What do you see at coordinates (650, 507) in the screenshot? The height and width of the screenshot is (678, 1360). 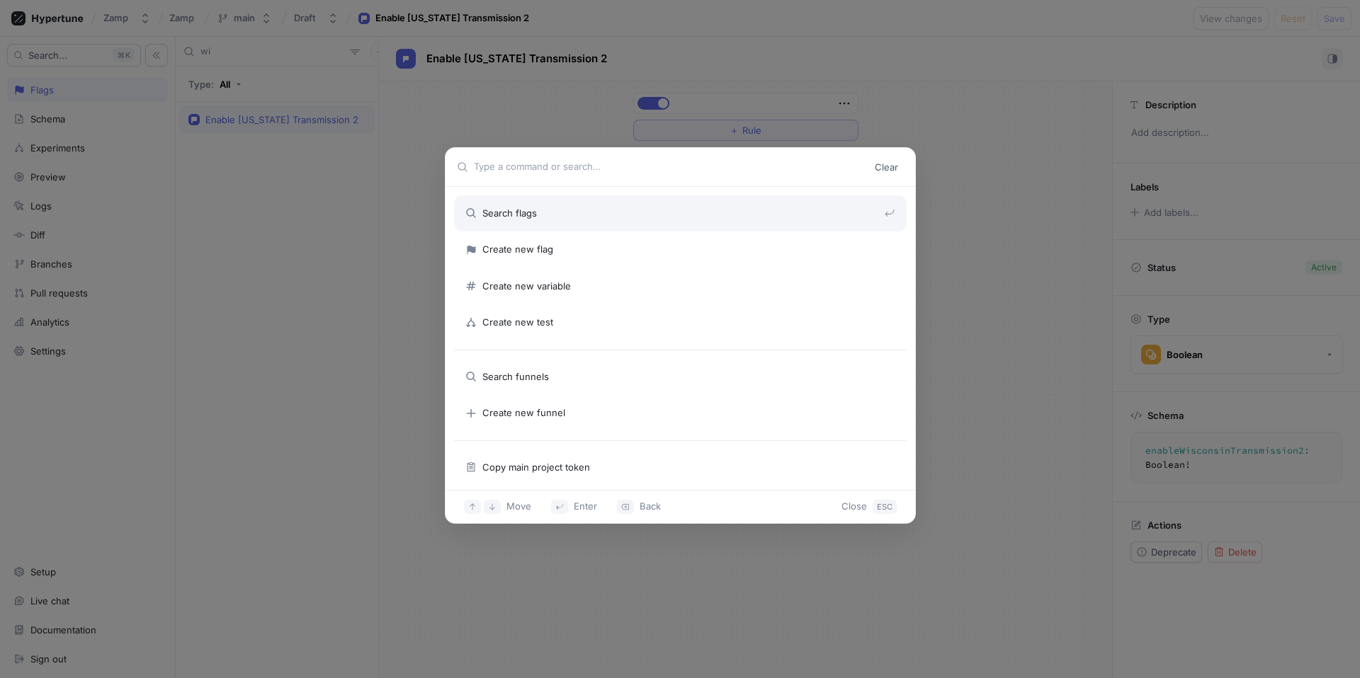 I see `p: Back` at bounding box center [650, 507].